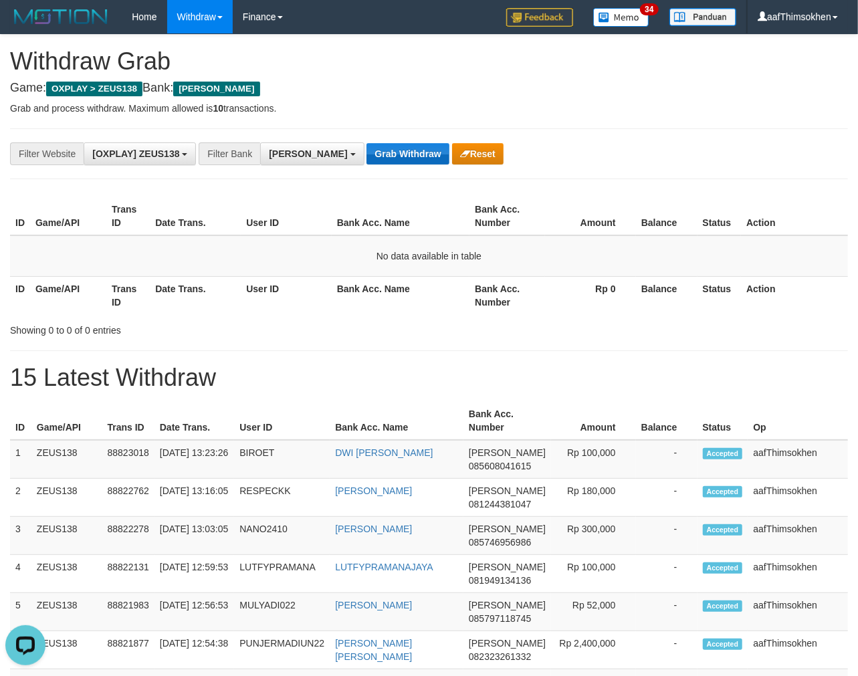 The width and height of the screenshot is (858, 676). Describe the element at coordinates (407, 154) in the screenshot. I see `button: Grab Withdraw` at that location.